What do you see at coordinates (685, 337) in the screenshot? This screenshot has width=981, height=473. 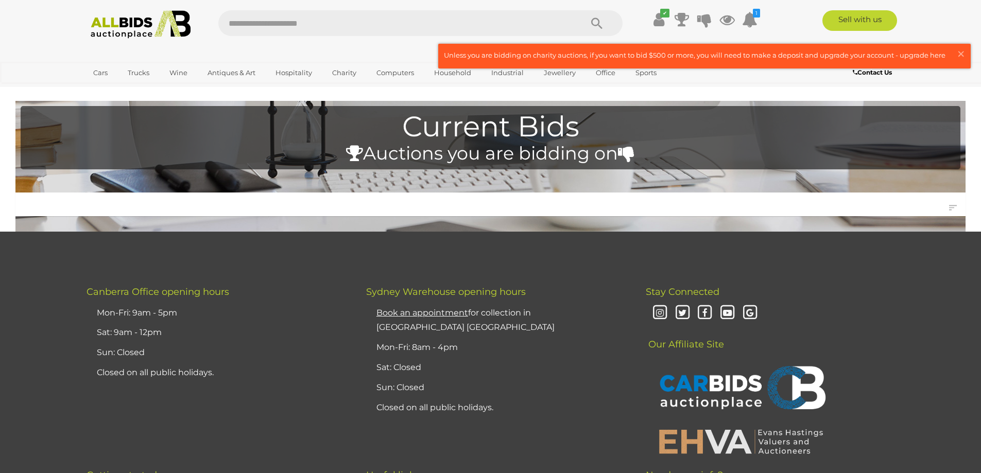 I see `span: Our Affiliate Site` at bounding box center [685, 337].